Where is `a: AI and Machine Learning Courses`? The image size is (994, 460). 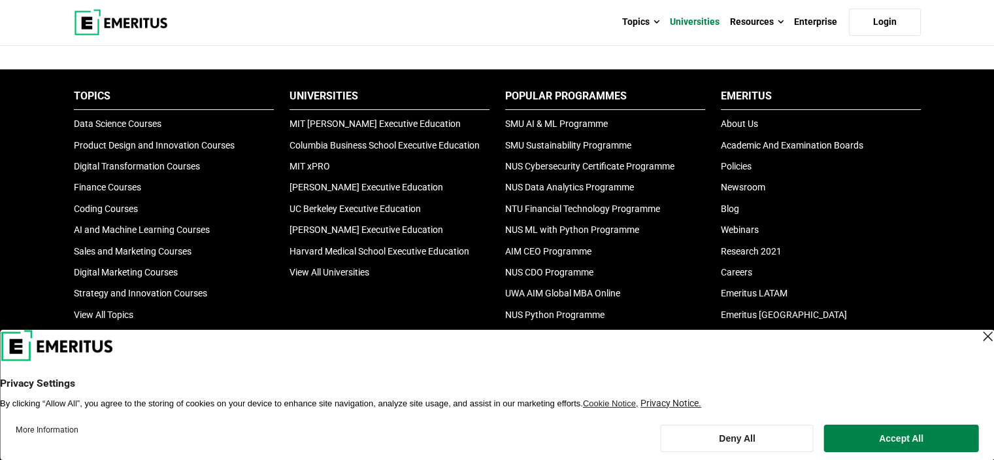
a: AI and Machine Learning Courses is located at coordinates (142, 229).